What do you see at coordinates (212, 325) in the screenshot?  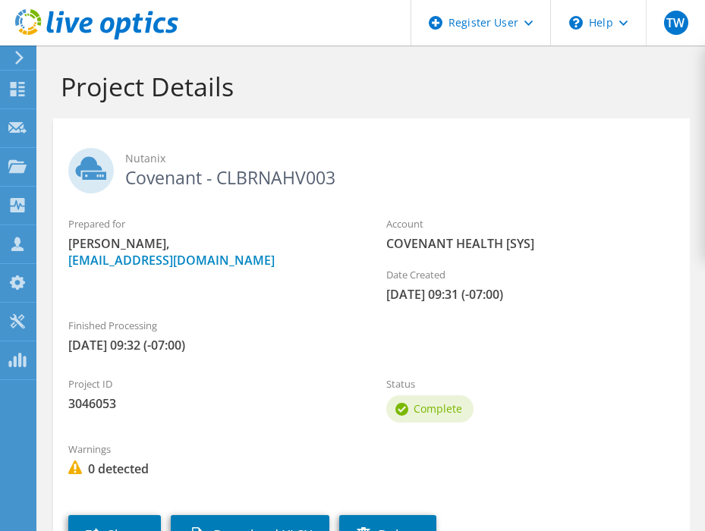 I see `label: Finished Processing` at bounding box center [212, 325].